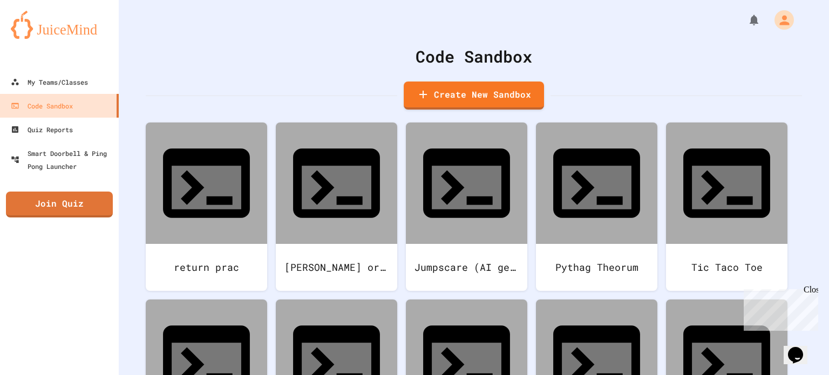  What do you see at coordinates (206, 267) in the screenshot?
I see `div: return prac` at bounding box center [206, 267].